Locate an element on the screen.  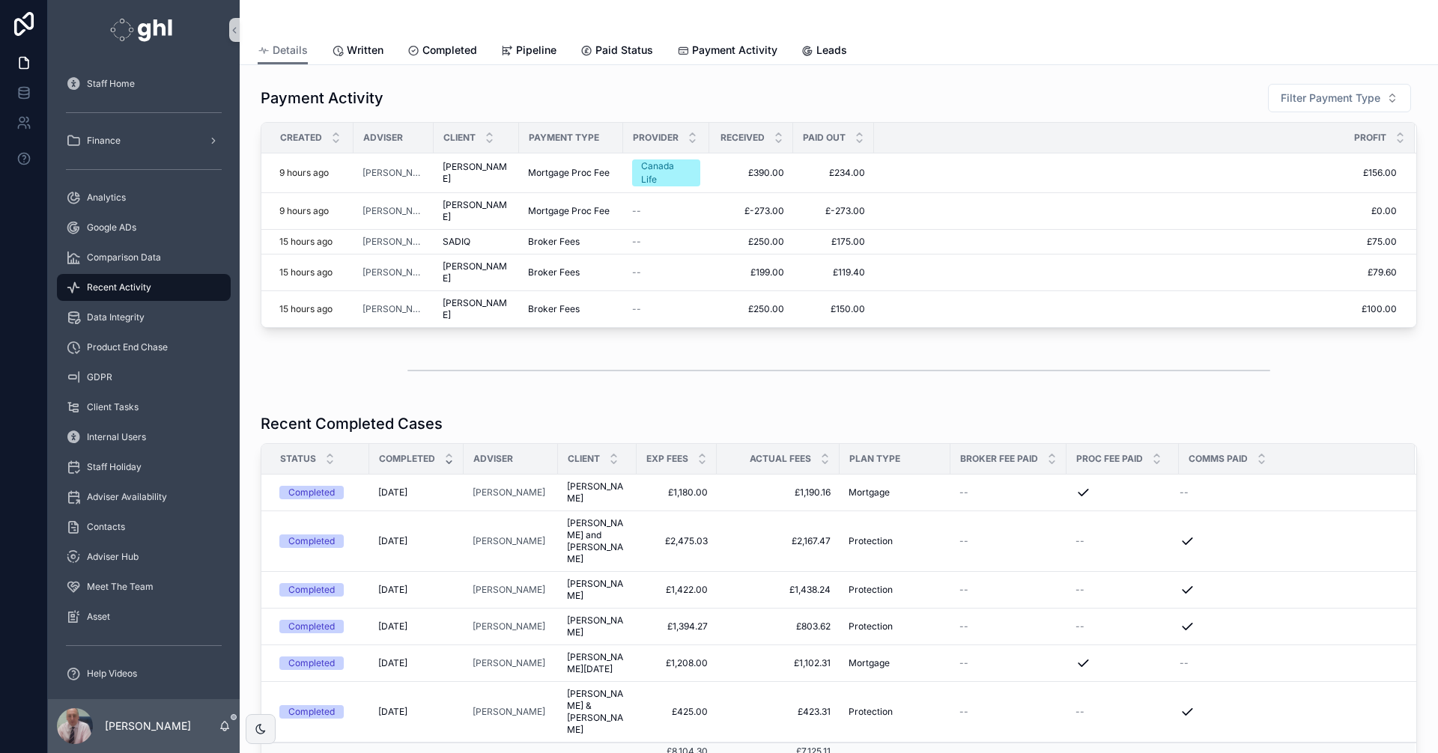
a: Payment Activity is located at coordinates (727, 52).